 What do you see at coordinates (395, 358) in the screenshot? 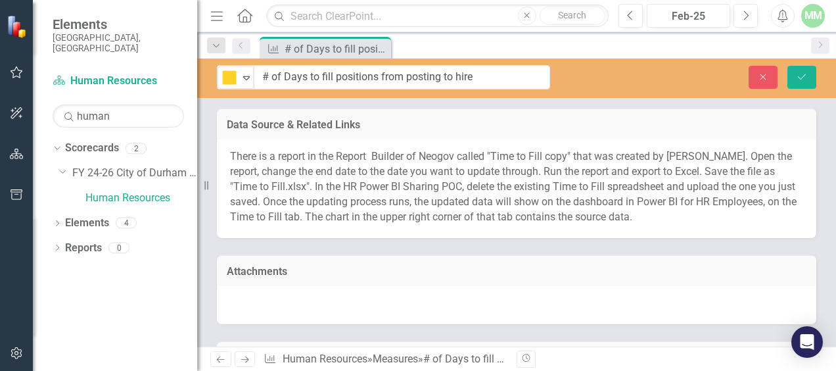
I see `a: Measures` at bounding box center [395, 358].